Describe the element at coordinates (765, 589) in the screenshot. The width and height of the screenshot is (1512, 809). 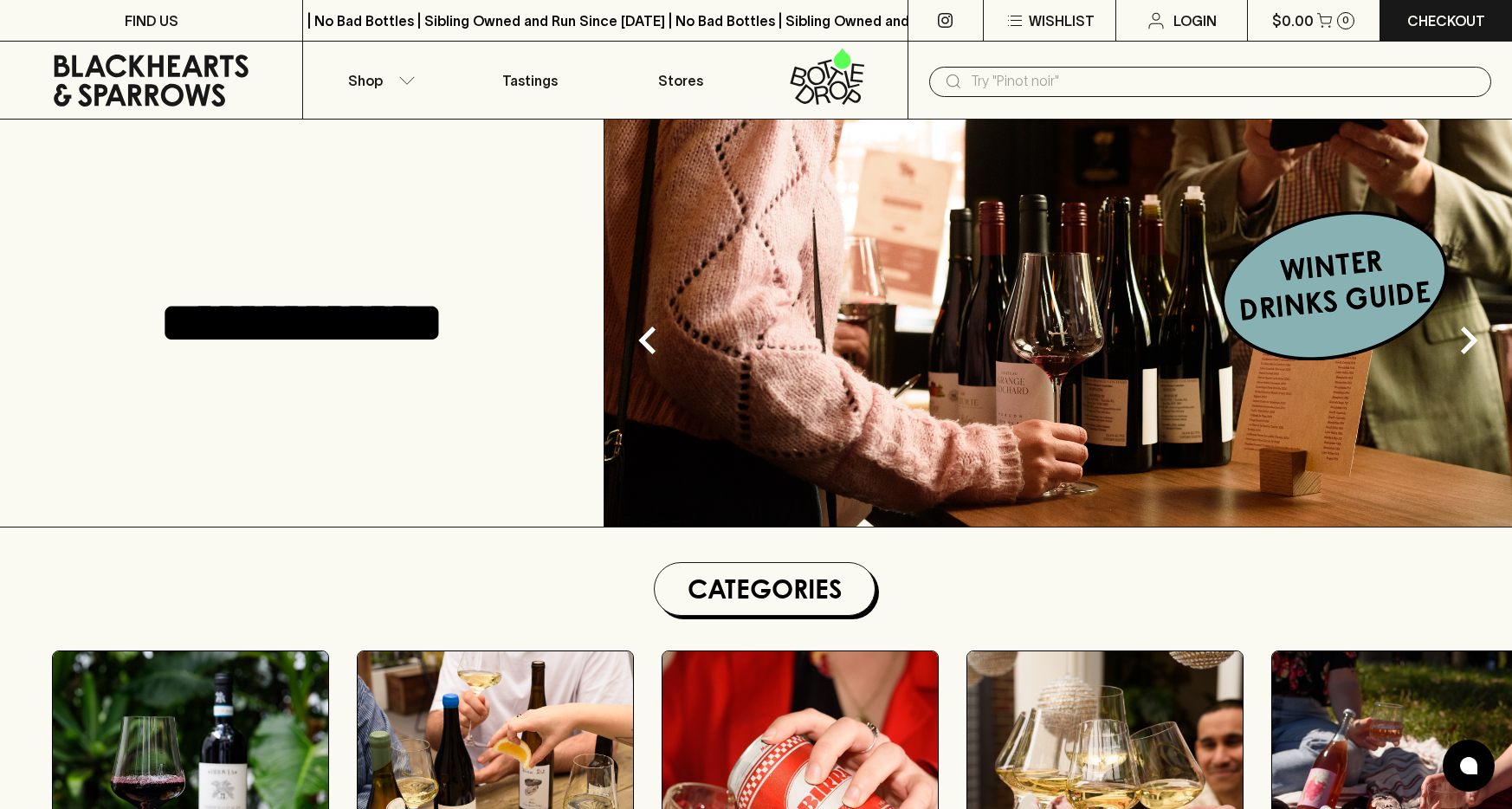
I see `h1: Categories` at that location.